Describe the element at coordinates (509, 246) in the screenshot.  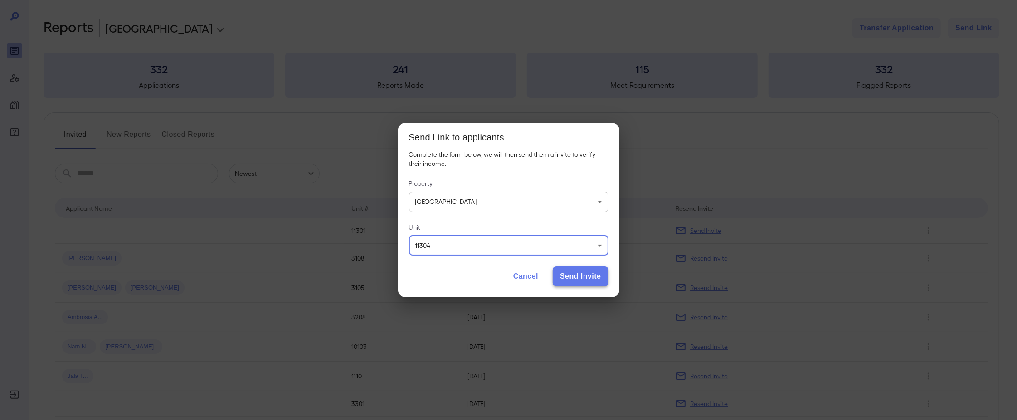
I see `div: 11304` at that location.